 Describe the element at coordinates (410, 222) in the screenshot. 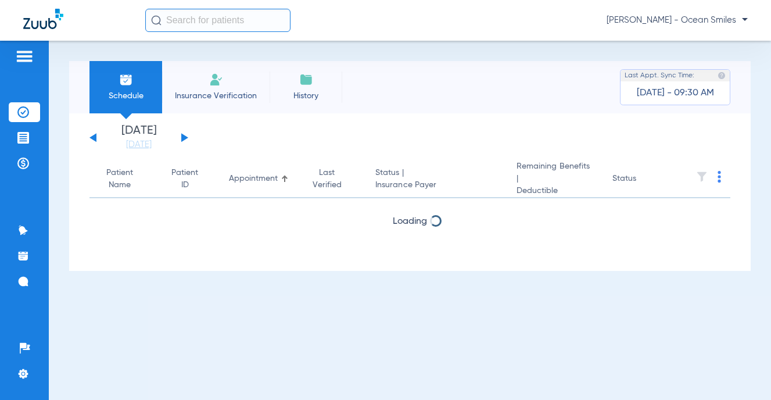

I see `span: Loading` at that location.